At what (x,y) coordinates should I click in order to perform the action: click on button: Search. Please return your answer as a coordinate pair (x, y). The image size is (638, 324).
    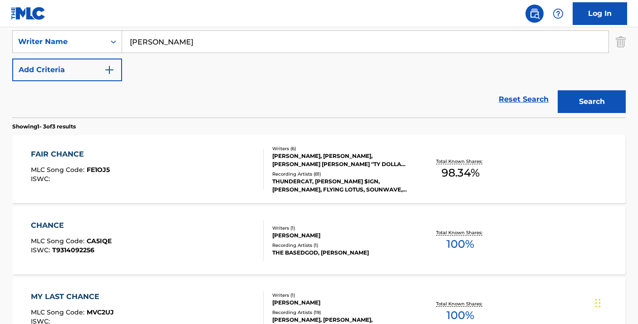
    Looking at the image, I should click on (592, 102).